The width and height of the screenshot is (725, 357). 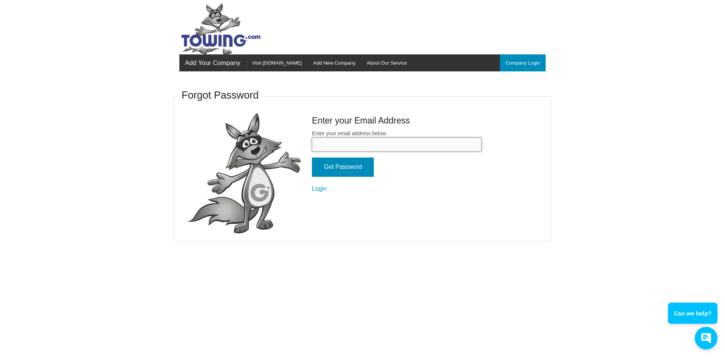 What do you see at coordinates (334, 63) in the screenshot?
I see `a: Add New Company` at bounding box center [334, 63].